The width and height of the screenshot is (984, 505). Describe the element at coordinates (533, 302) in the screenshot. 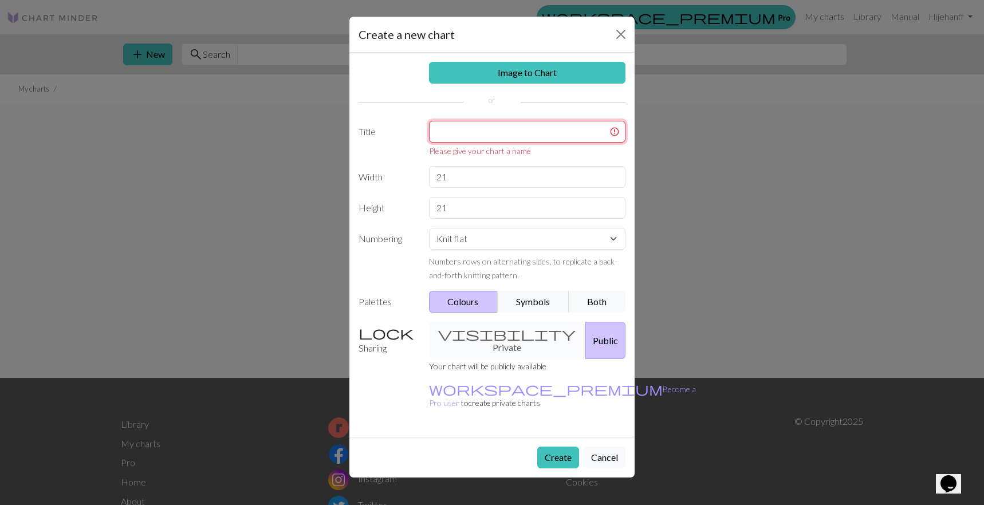

I see `button: Symbols` at that location.